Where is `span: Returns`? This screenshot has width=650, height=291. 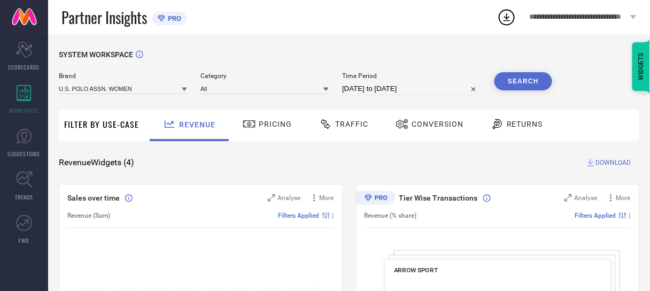
span: Returns is located at coordinates (525, 124).